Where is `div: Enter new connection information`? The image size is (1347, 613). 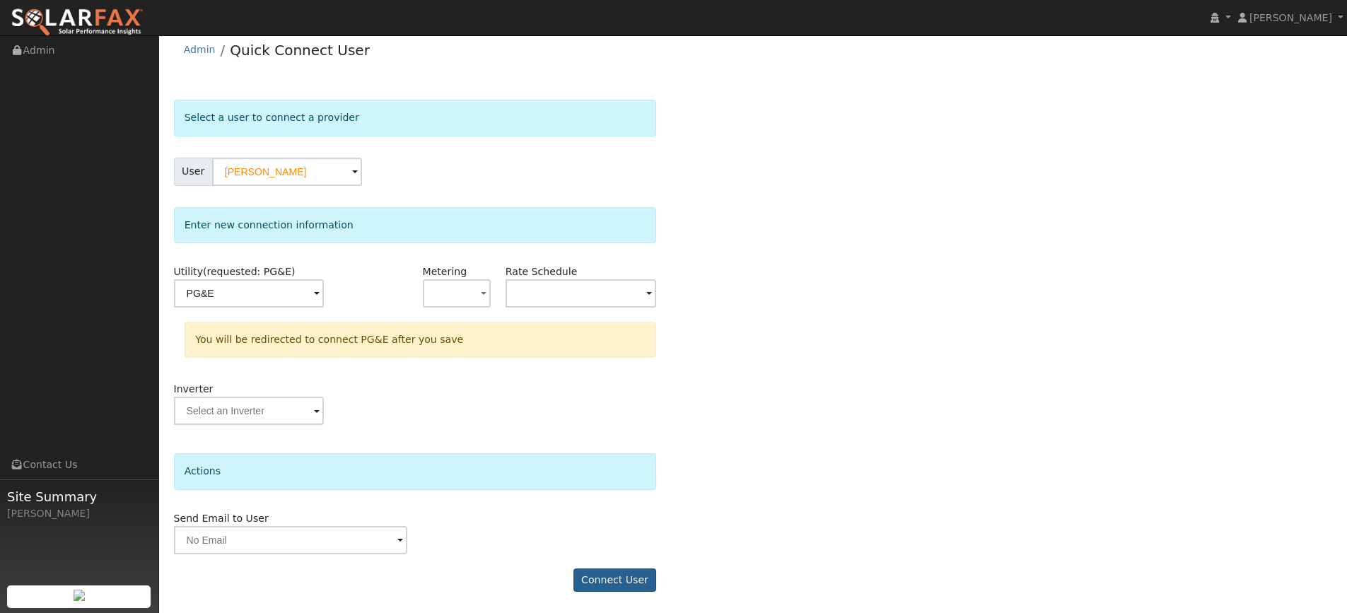 div: Enter new connection information is located at coordinates (415, 225).